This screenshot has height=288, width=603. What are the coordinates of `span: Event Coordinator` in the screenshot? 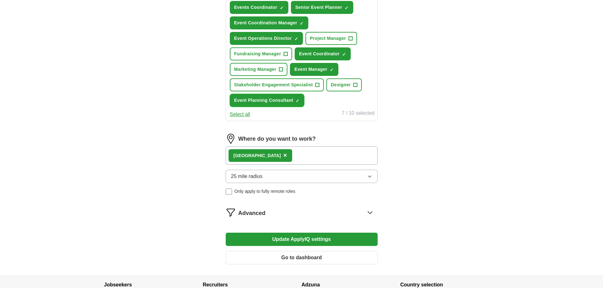 It's located at (319, 54).